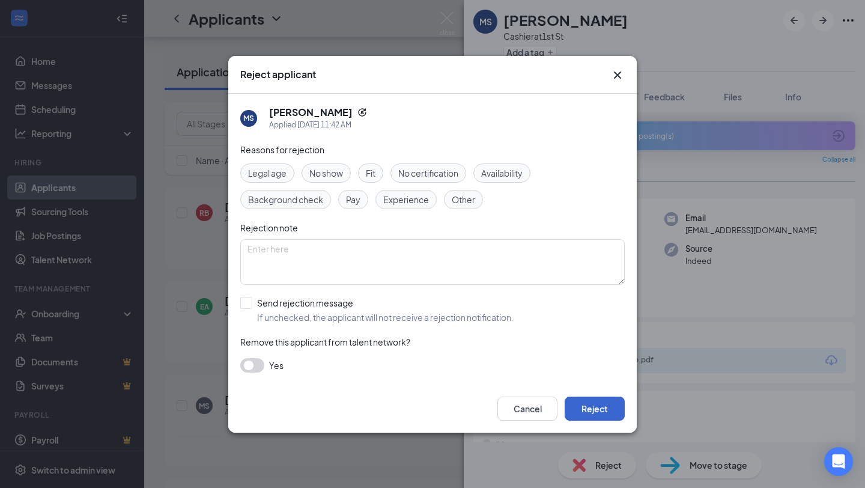 This screenshot has width=865, height=488. I want to click on span: No show, so click(326, 173).